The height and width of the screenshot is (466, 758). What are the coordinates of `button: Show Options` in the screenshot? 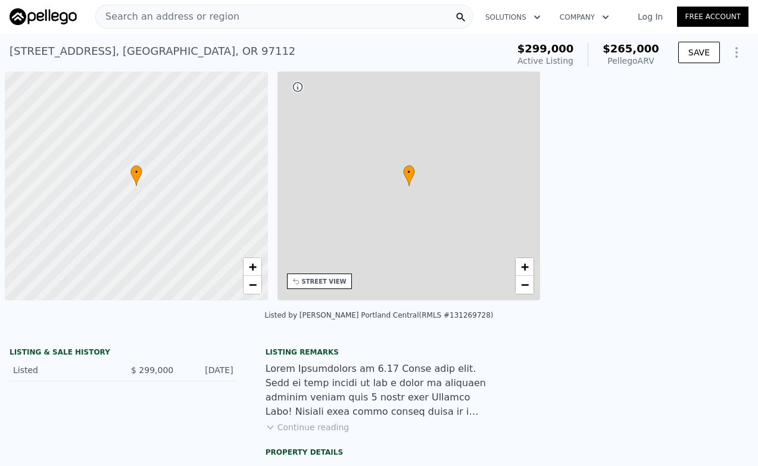 It's located at (736, 52).